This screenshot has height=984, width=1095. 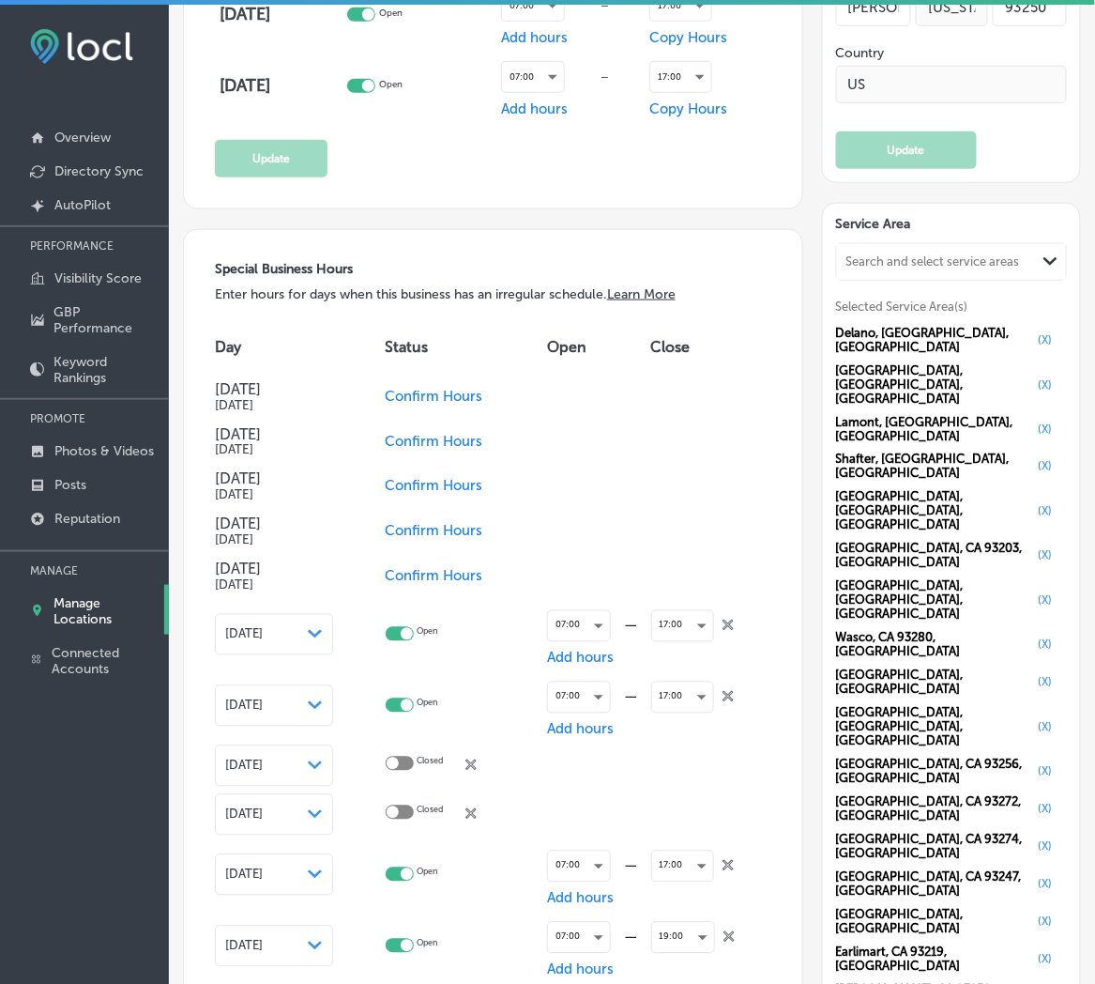 What do you see at coordinates (599, 347) in the screenshot?
I see `th: Open` at bounding box center [599, 347].